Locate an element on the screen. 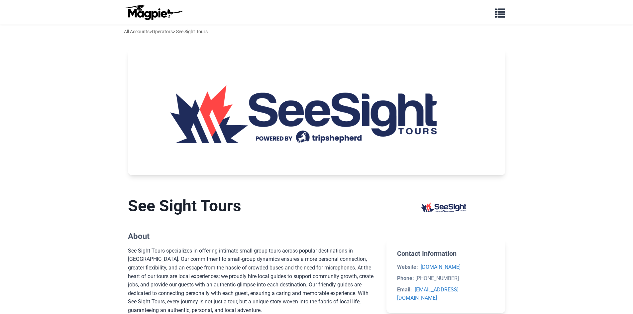 This screenshot has height=314, width=633. a: All Accounts is located at coordinates (136, 32).